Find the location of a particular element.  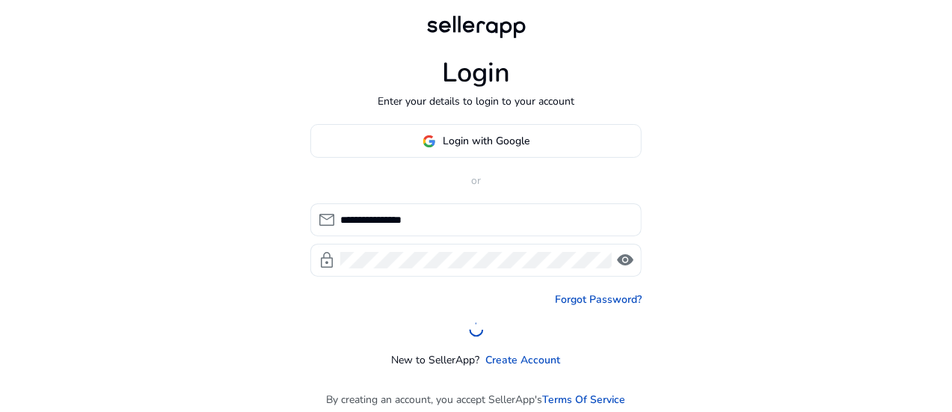

p: or is located at coordinates (476, 180).